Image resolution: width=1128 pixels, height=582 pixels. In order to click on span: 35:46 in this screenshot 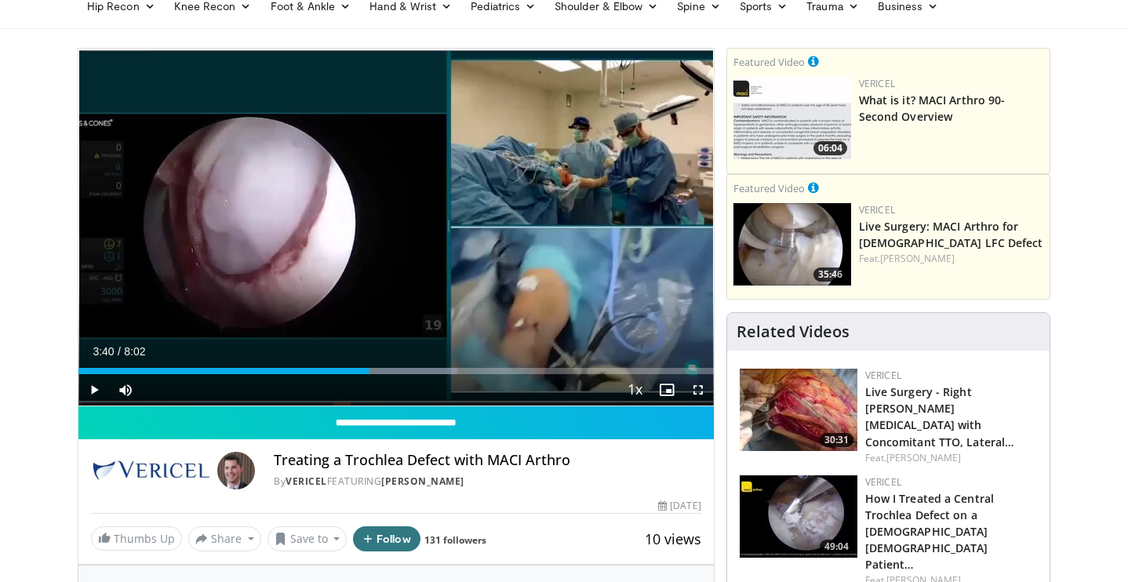, I will do `click(830, 275)`.